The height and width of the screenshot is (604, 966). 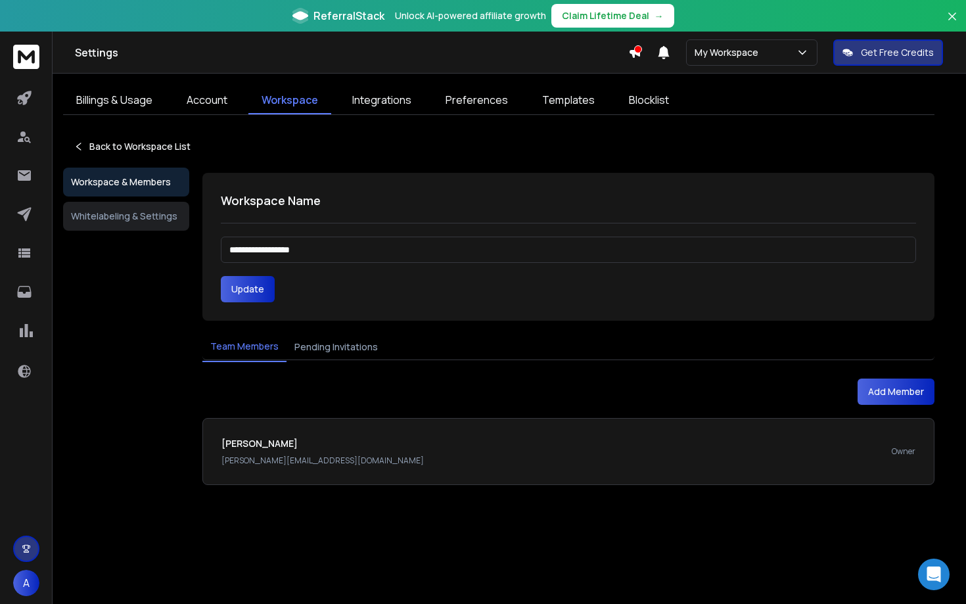 I want to click on p: Back to Workspace List, so click(x=140, y=147).